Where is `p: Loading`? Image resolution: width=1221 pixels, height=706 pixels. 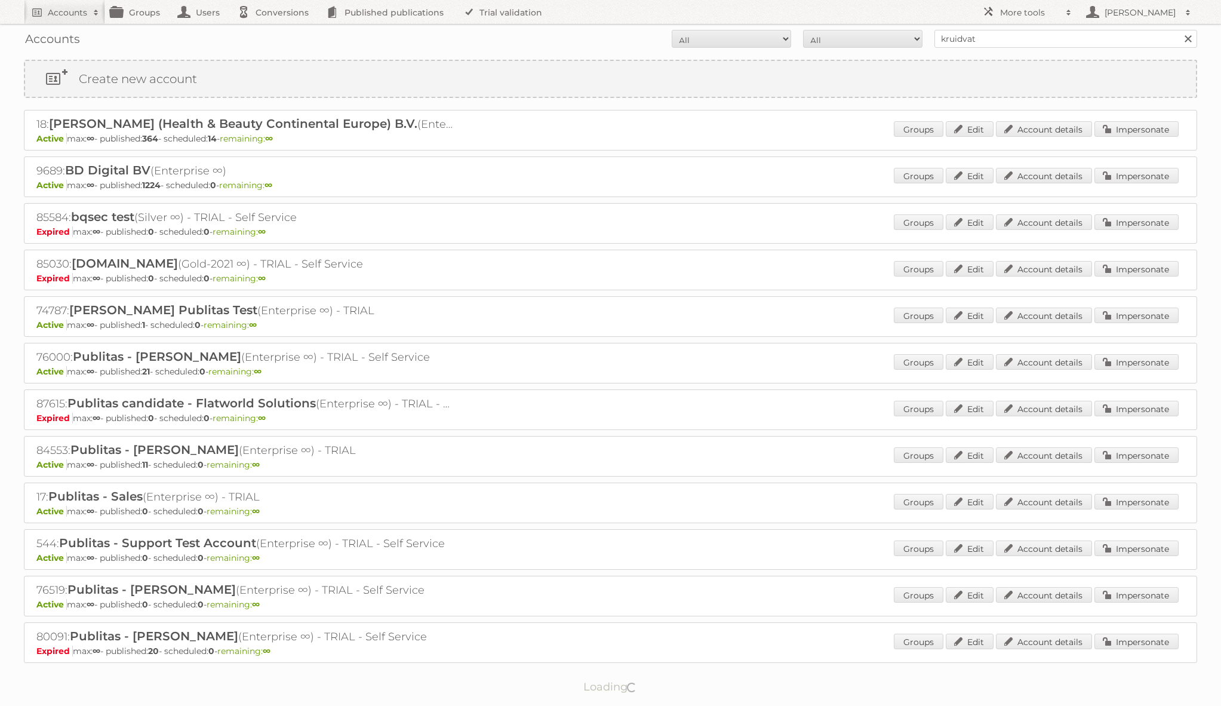
p: Loading is located at coordinates (610, 687).